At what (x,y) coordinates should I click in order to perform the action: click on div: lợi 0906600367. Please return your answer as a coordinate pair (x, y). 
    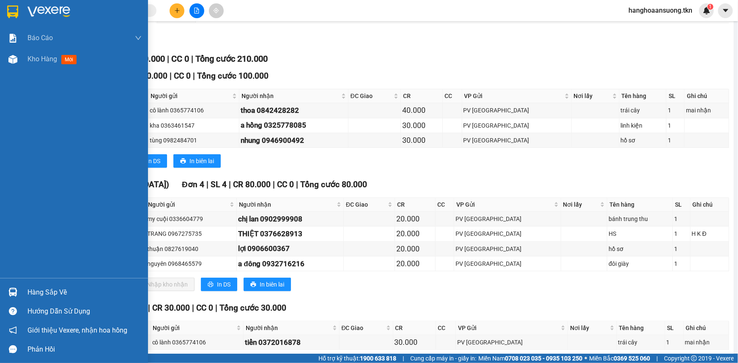
    Looking at the image, I should click on (290, 249).